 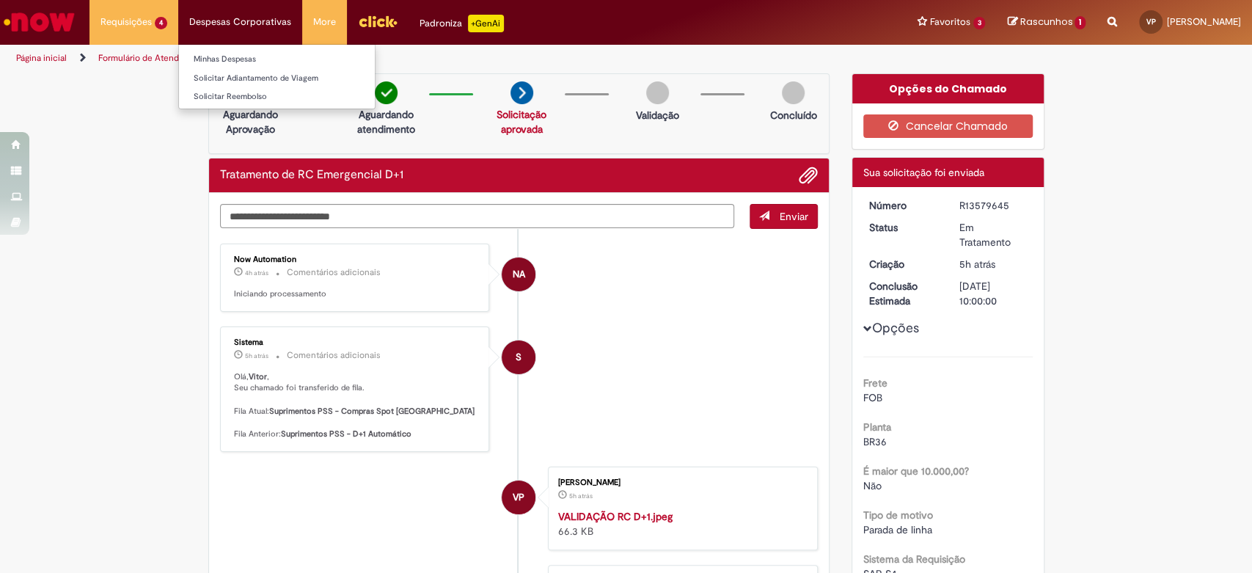 I want to click on img: click_logo_yellow_360x200.png, so click(x=378, y=21).